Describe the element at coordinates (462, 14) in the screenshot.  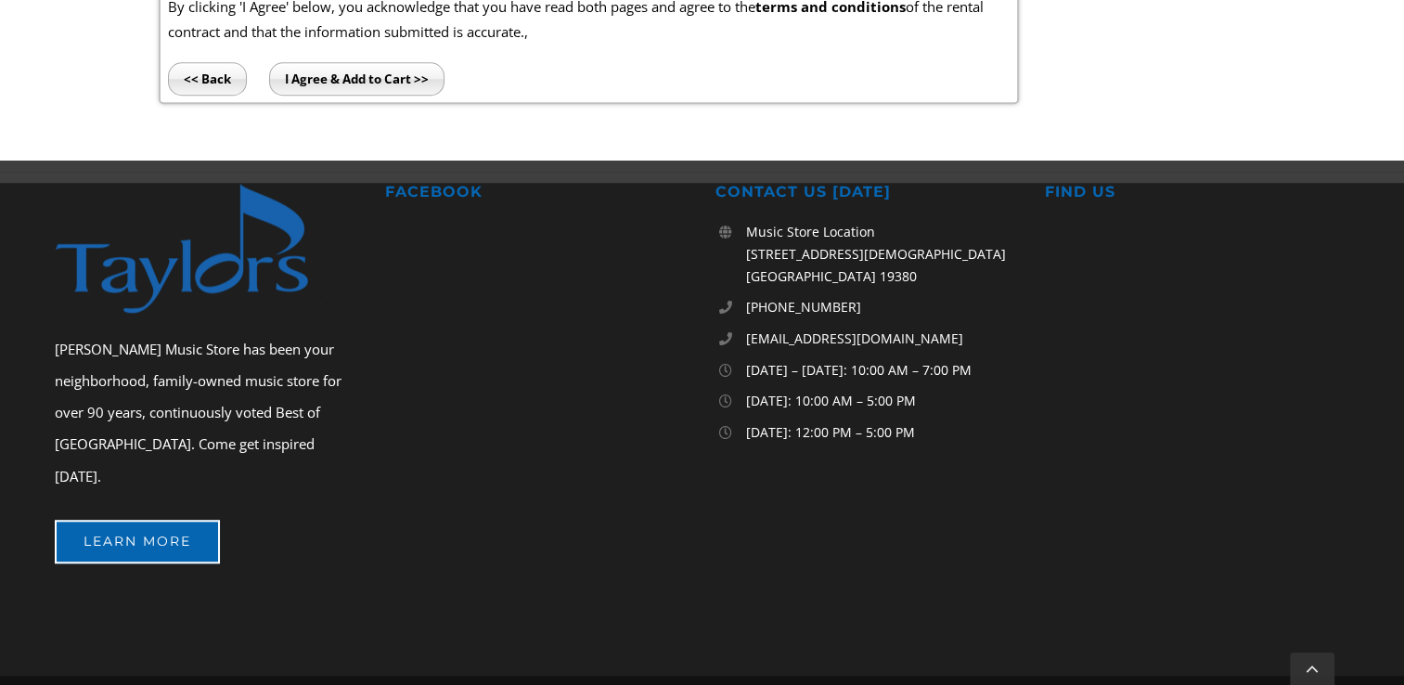
I see `select: Zoom` at that location.